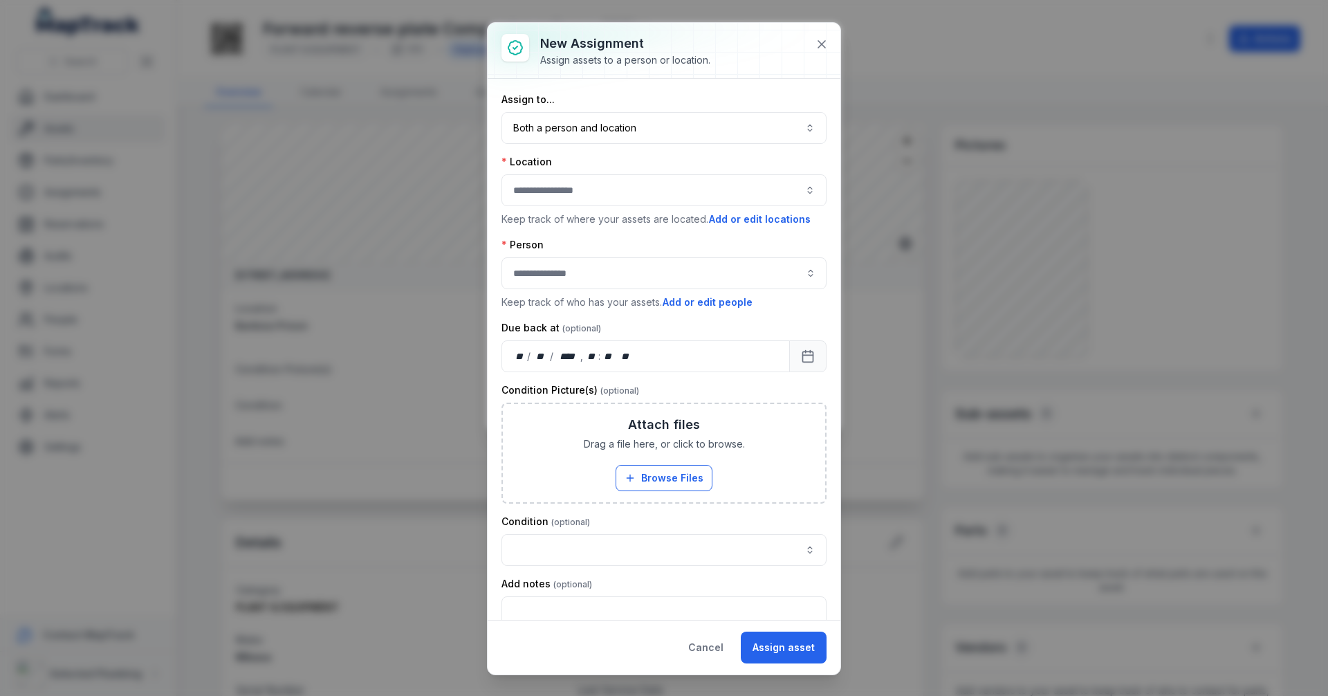  I want to click on label: Condition Picture(s), so click(570, 390).